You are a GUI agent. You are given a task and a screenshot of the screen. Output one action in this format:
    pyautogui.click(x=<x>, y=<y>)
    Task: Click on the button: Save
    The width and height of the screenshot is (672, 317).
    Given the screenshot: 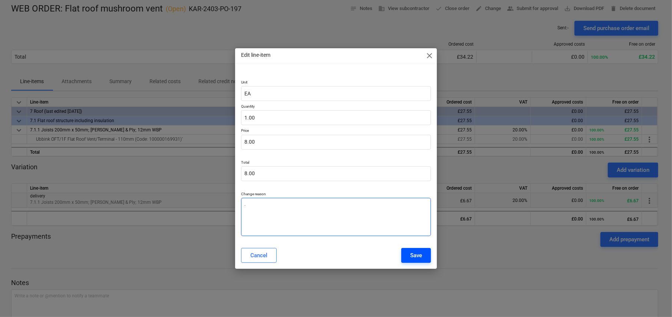 What is the action you would take?
    pyautogui.click(x=416, y=255)
    